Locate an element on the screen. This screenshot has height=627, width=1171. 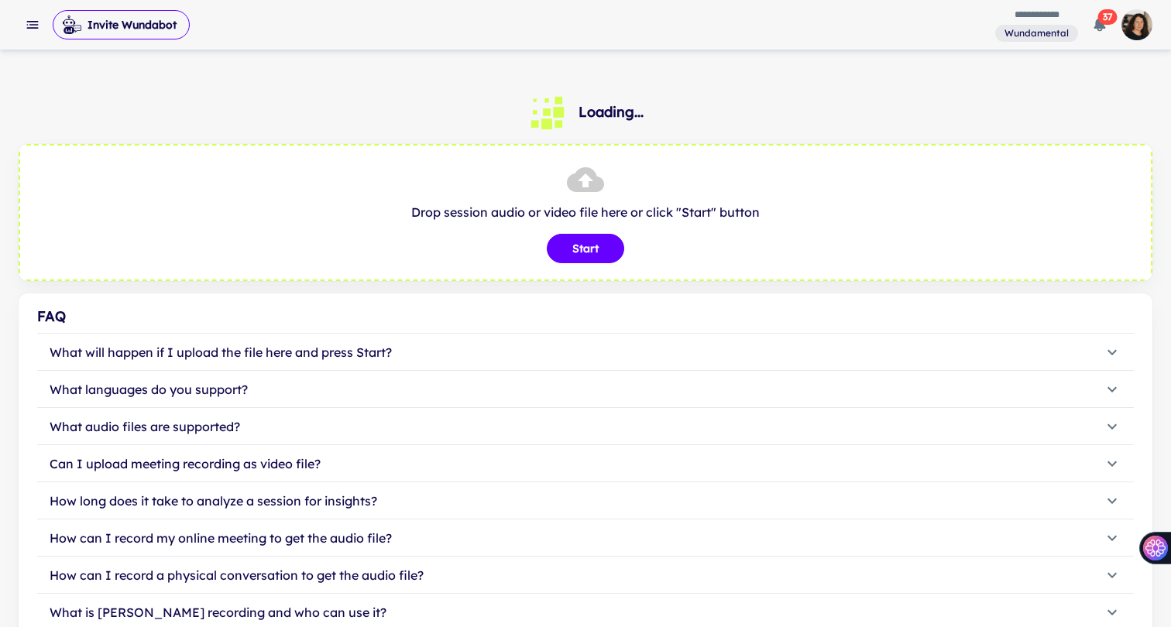
div: FAQ is located at coordinates (585, 317).